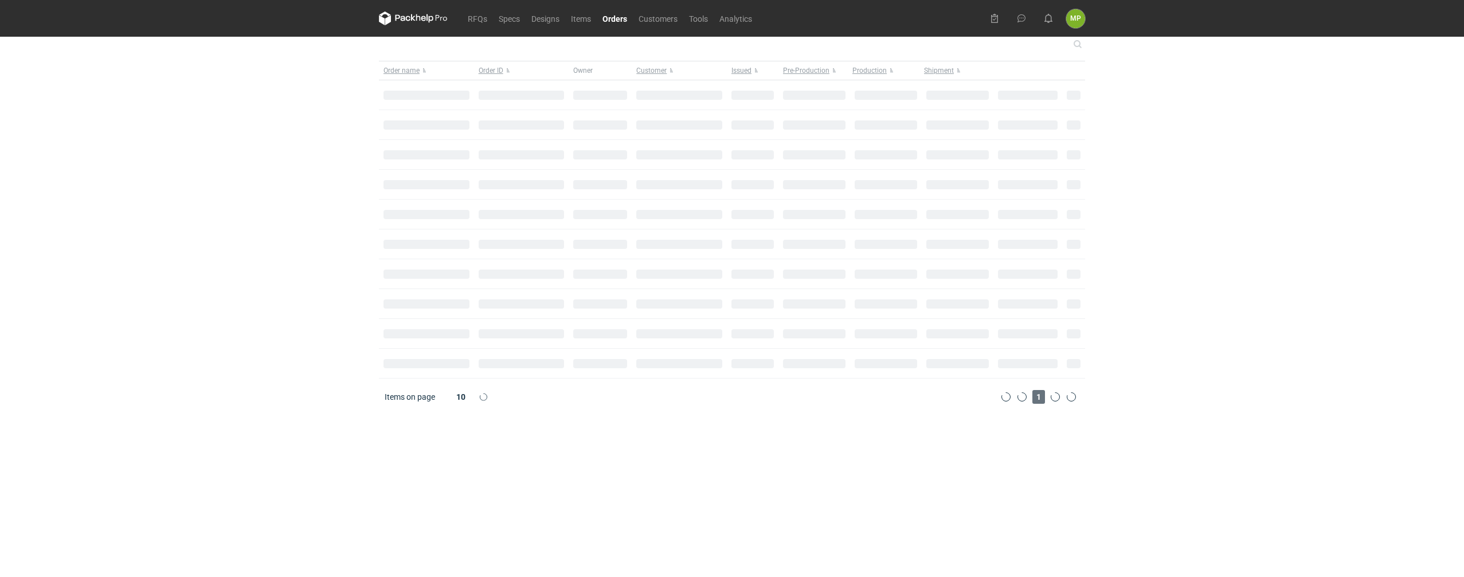  I want to click on a: Analytics, so click(735, 18).